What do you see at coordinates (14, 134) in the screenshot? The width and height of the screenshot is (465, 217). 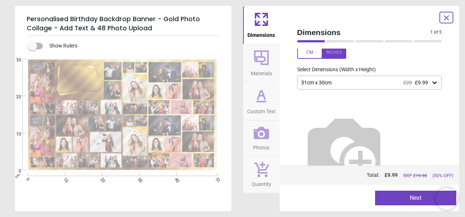 I see `span: 10` at bounding box center [14, 134].